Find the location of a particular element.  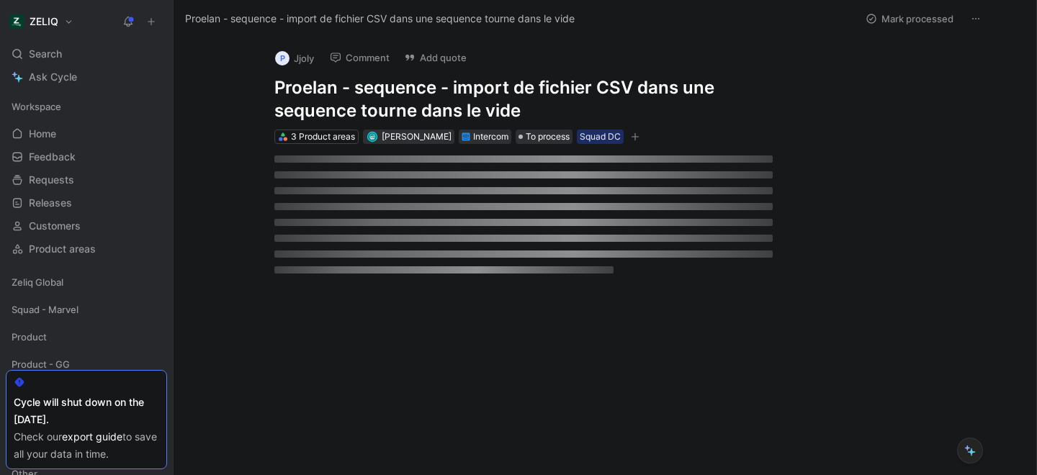

span: Zeliq Global is located at coordinates (37, 282).